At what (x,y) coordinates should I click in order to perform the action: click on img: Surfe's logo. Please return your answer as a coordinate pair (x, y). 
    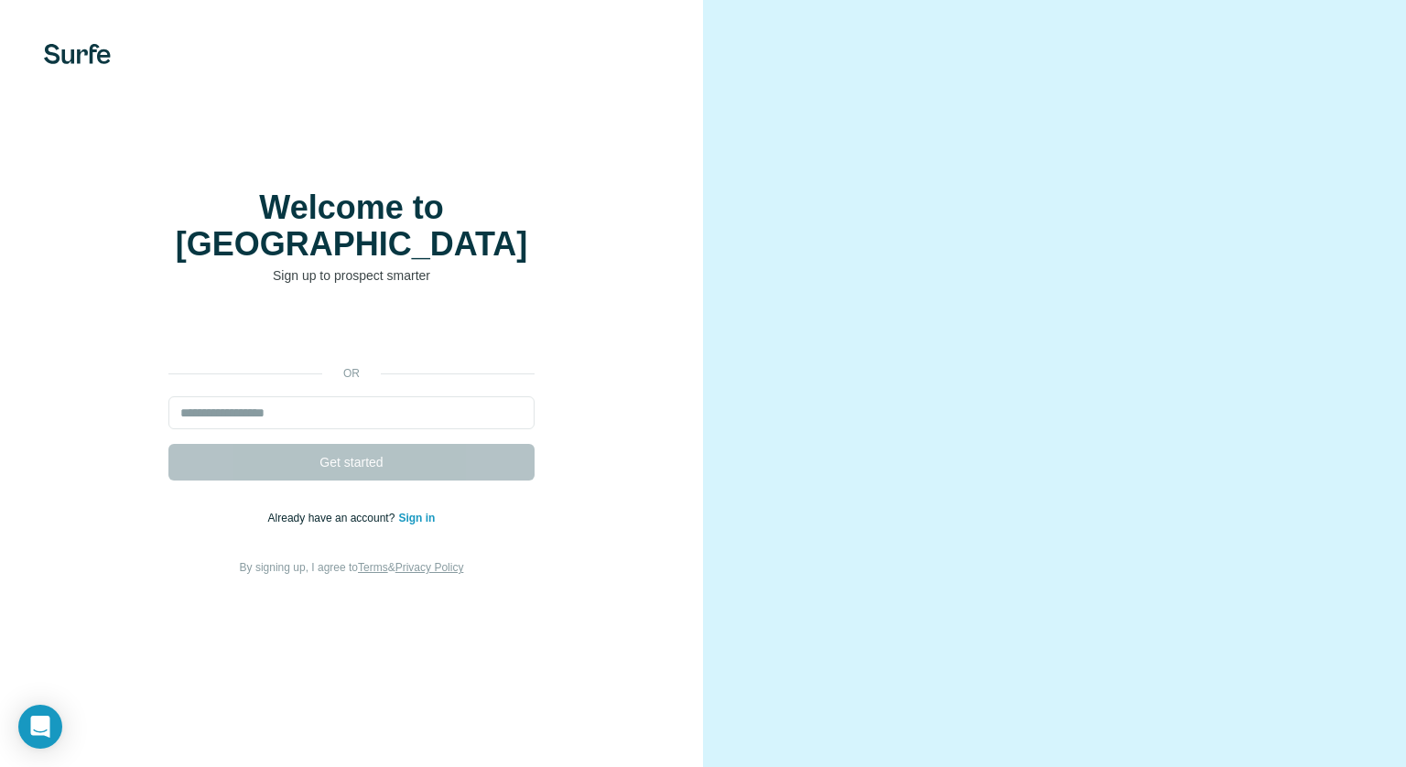
    Looking at the image, I should click on (77, 54).